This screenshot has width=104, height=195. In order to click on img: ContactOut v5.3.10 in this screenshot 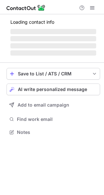, I will do `click(26, 8)`.